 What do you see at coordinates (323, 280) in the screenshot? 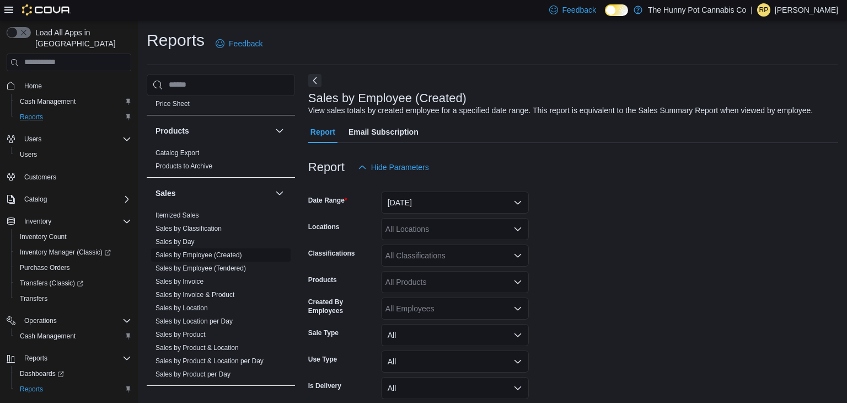
I see `label: Products` at bounding box center [323, 280].